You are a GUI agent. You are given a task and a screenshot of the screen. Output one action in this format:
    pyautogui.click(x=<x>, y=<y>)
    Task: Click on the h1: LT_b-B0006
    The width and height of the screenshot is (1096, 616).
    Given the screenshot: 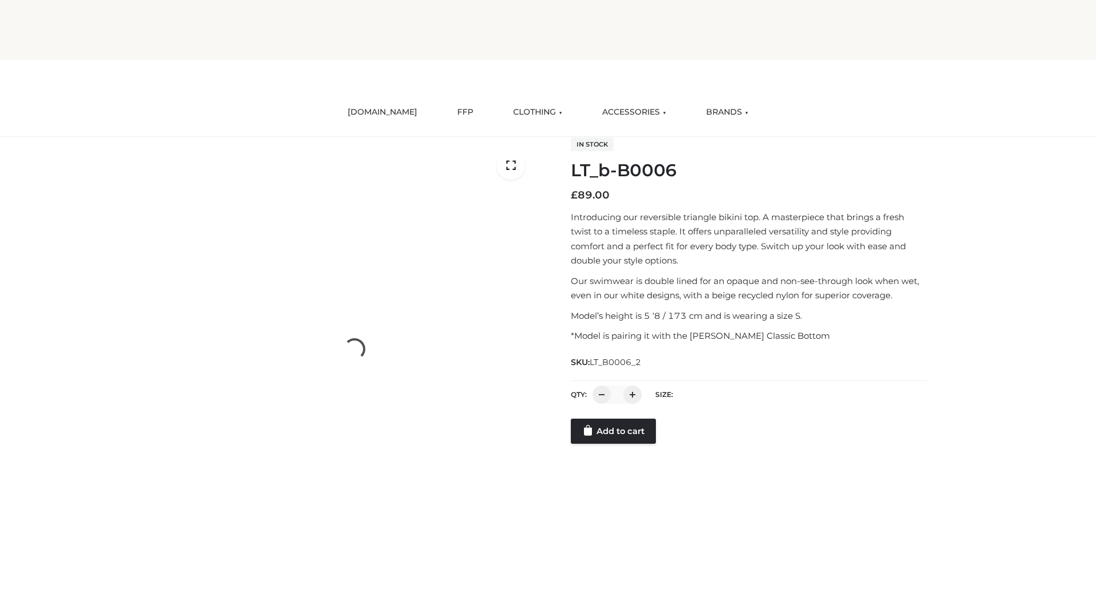 What is the action you would take?
    pyautogui.click(x=748, y=171)
    